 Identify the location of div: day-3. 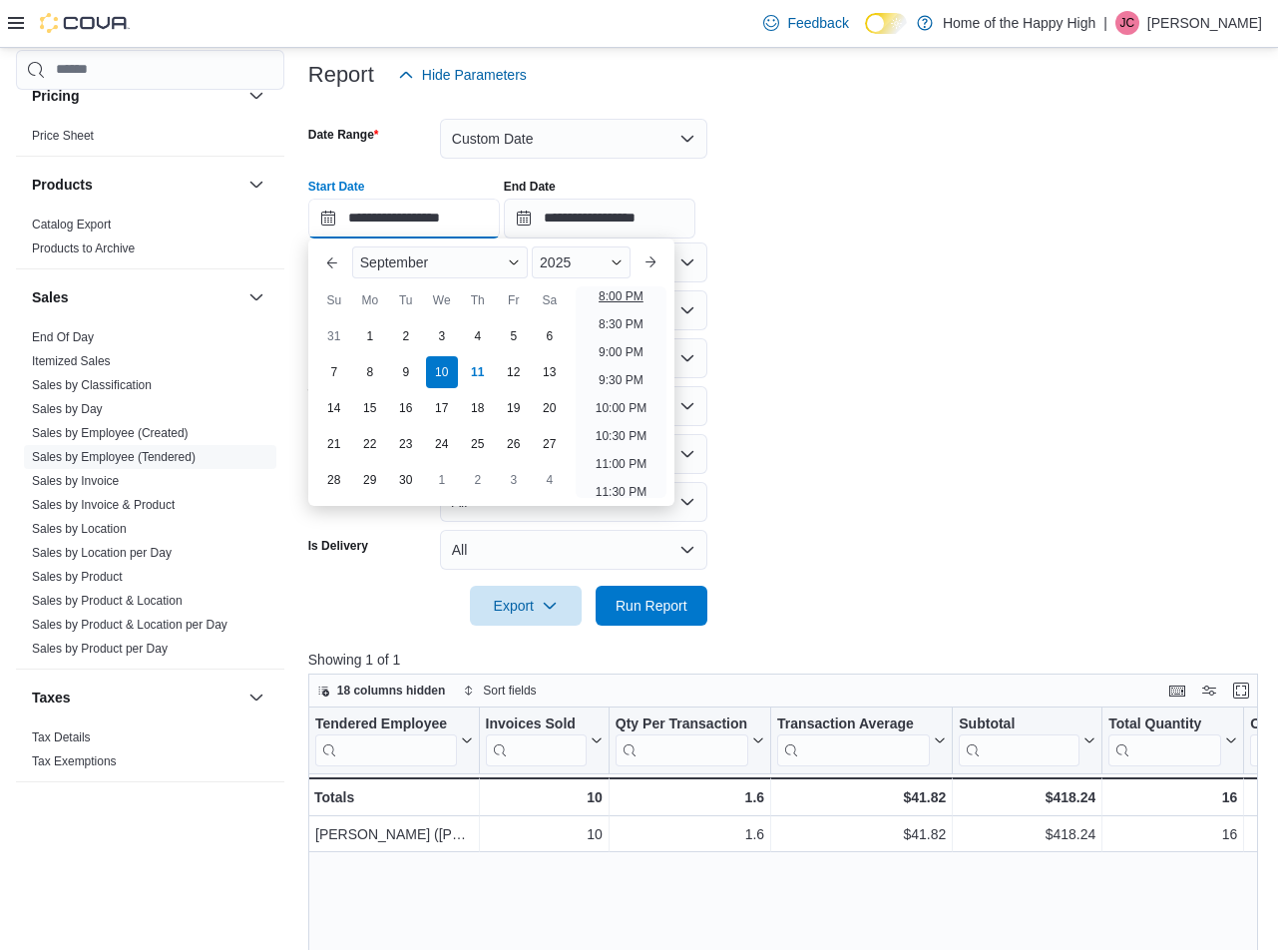
(514, 480).